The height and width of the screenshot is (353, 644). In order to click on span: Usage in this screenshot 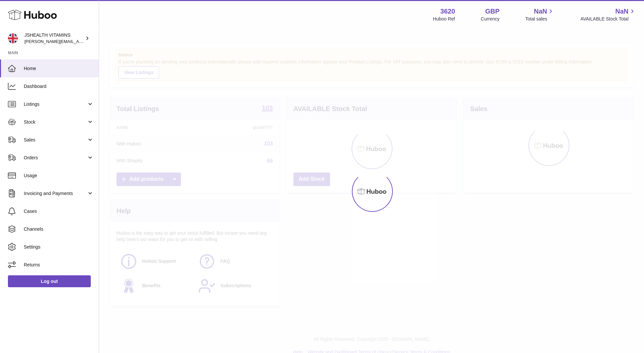, I will do `click(59, 175)`.